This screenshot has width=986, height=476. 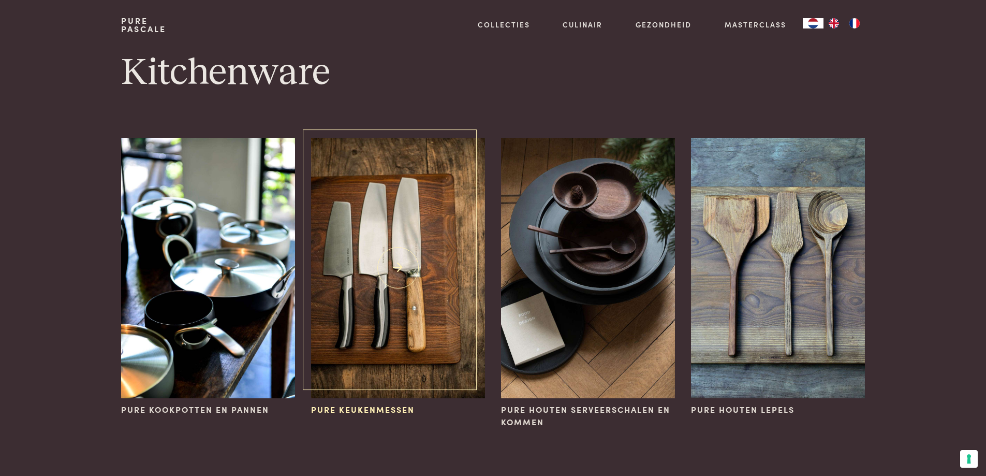 I want to click on a: Pure houten serveerschalen en kommen Pure houten serveerschalen en kommen, so click(x=588, y=283).